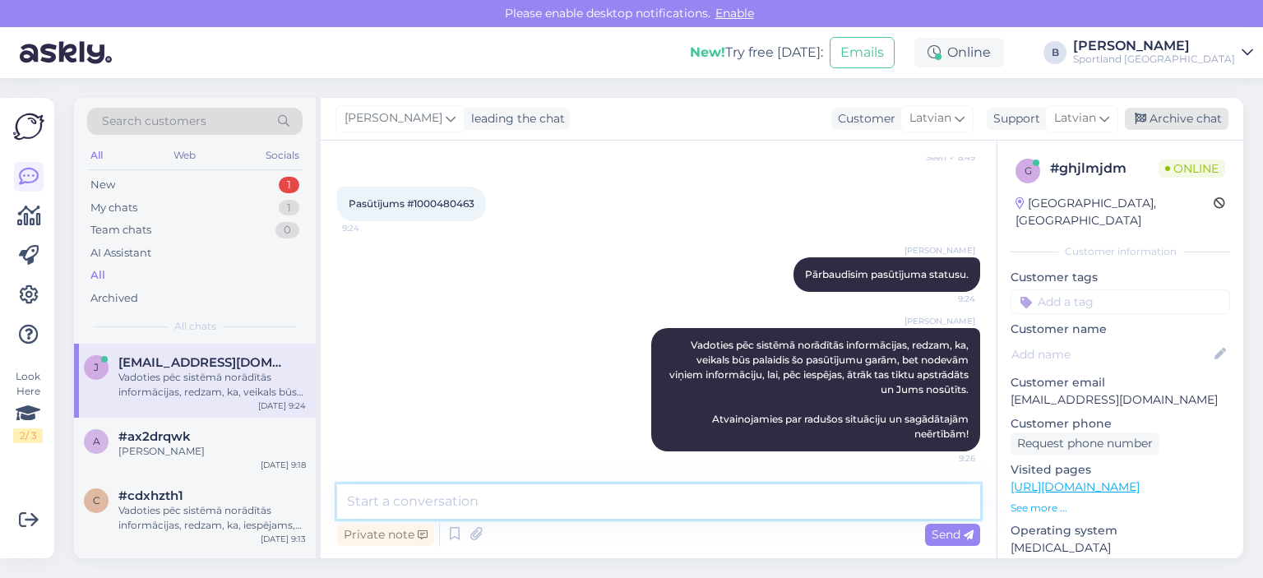 This screenshot has height=578, width=1263. Describe the element at coordinates (113, 208) in the screenshot. I see `div: My chats` at that location.